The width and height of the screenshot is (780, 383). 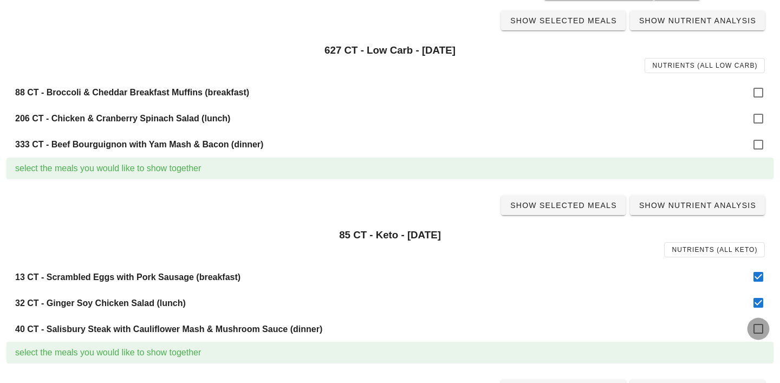 What do you see at coordinates (714, 250) in the screenshot?
I see `span: Nutrients (all Keto)` at bounding box center [714, 250].